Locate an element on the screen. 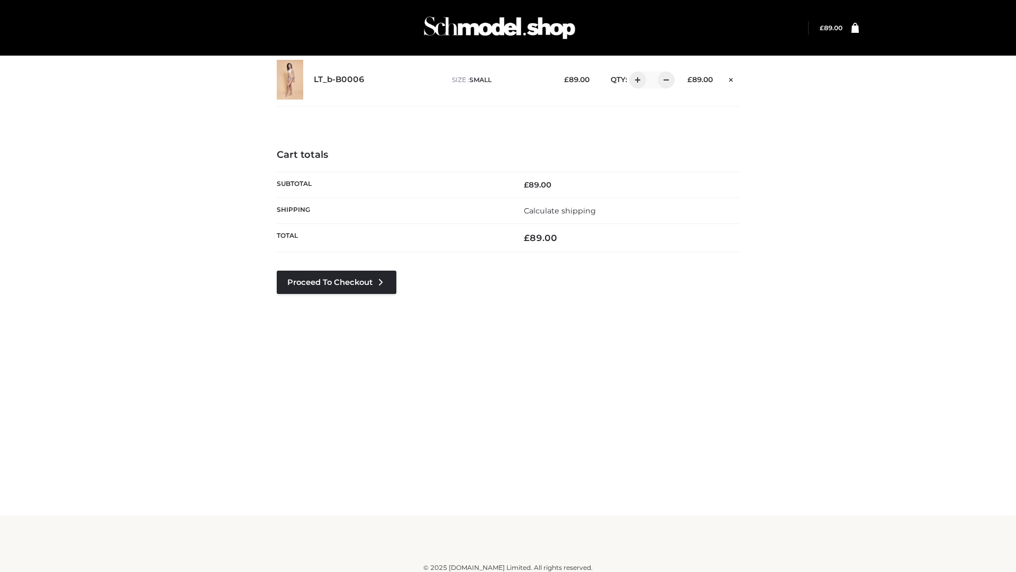 The height and width of the screenshot is (572, 1016). a: £89.00 is located at coordinates (831, 28).